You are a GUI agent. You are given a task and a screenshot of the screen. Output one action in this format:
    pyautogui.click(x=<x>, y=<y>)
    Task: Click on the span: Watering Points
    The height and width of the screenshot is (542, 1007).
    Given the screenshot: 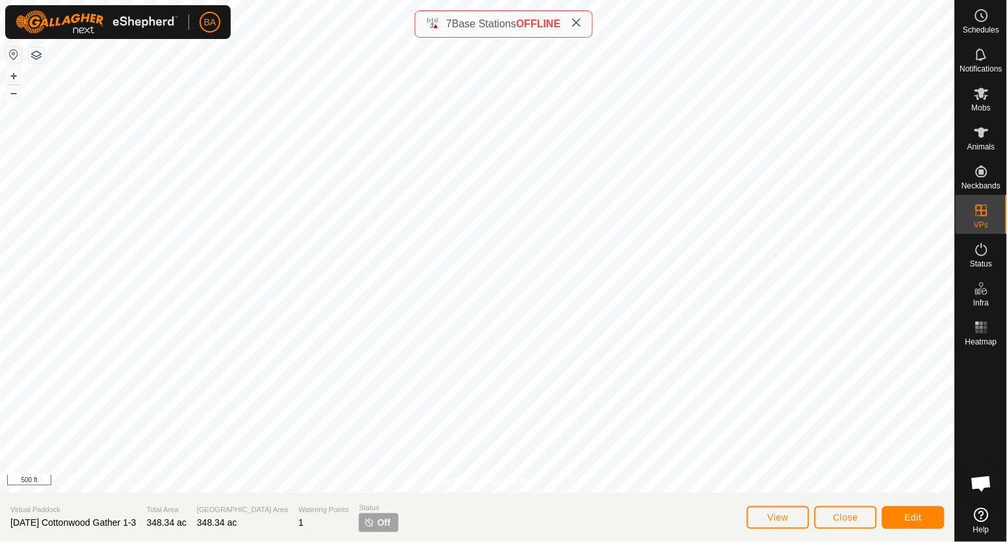 What is the action you would take?
    pyautogui.click(x=323, y=510)
    